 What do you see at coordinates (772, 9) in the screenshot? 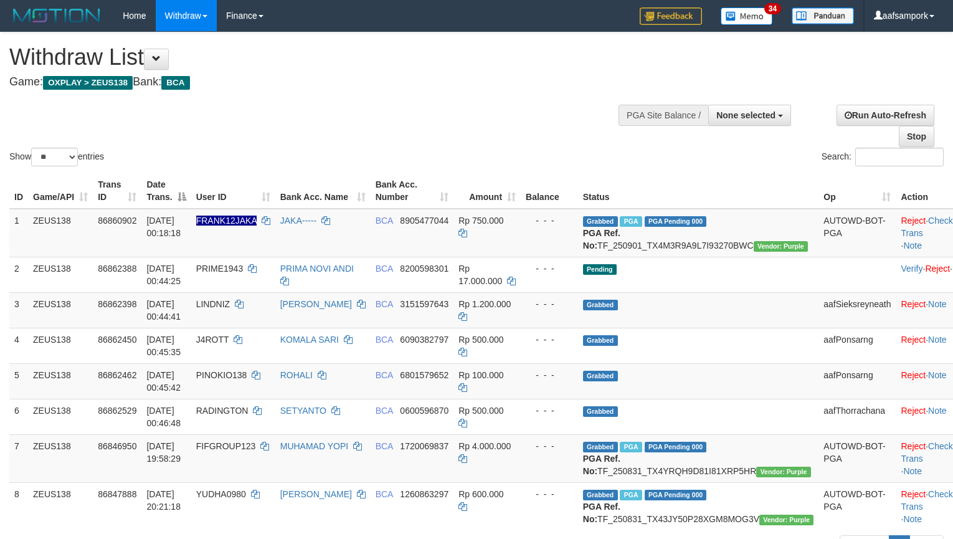
I see `span: 34` at bounding box center [772, 9].